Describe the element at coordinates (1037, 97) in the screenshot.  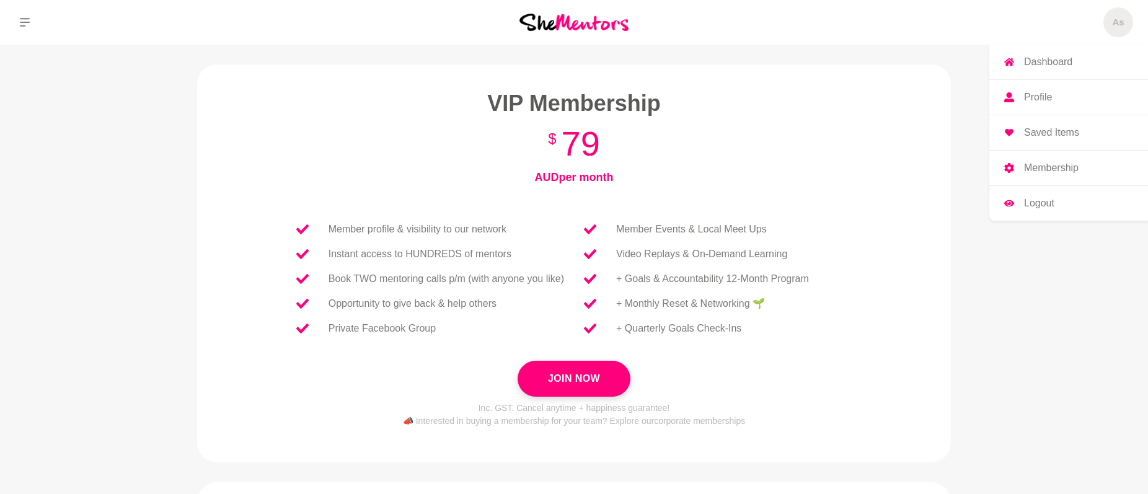
I see `p: Profile` at that location.